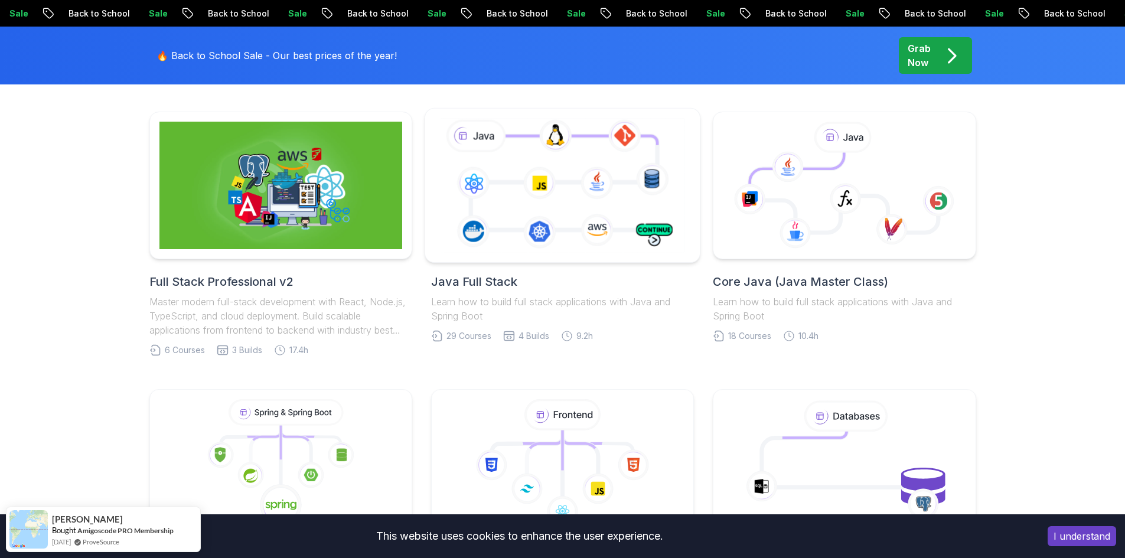 This screenshot has height=558, width=1125. Describe the element at coordinates (281, 186) in the screenshot. I see `img: Full Stack Professional v2` at that location.